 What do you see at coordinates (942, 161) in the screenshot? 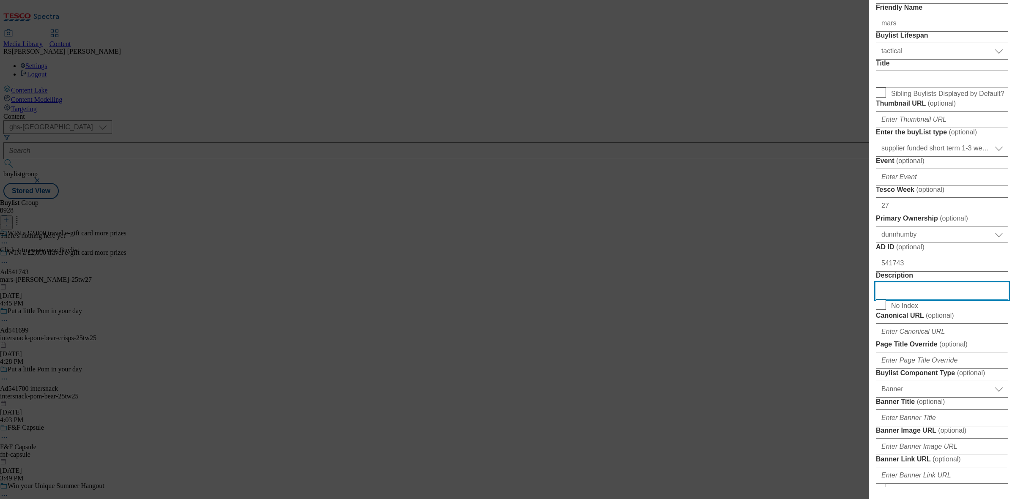
I see `label: Event` at bounding box center [942, 161].